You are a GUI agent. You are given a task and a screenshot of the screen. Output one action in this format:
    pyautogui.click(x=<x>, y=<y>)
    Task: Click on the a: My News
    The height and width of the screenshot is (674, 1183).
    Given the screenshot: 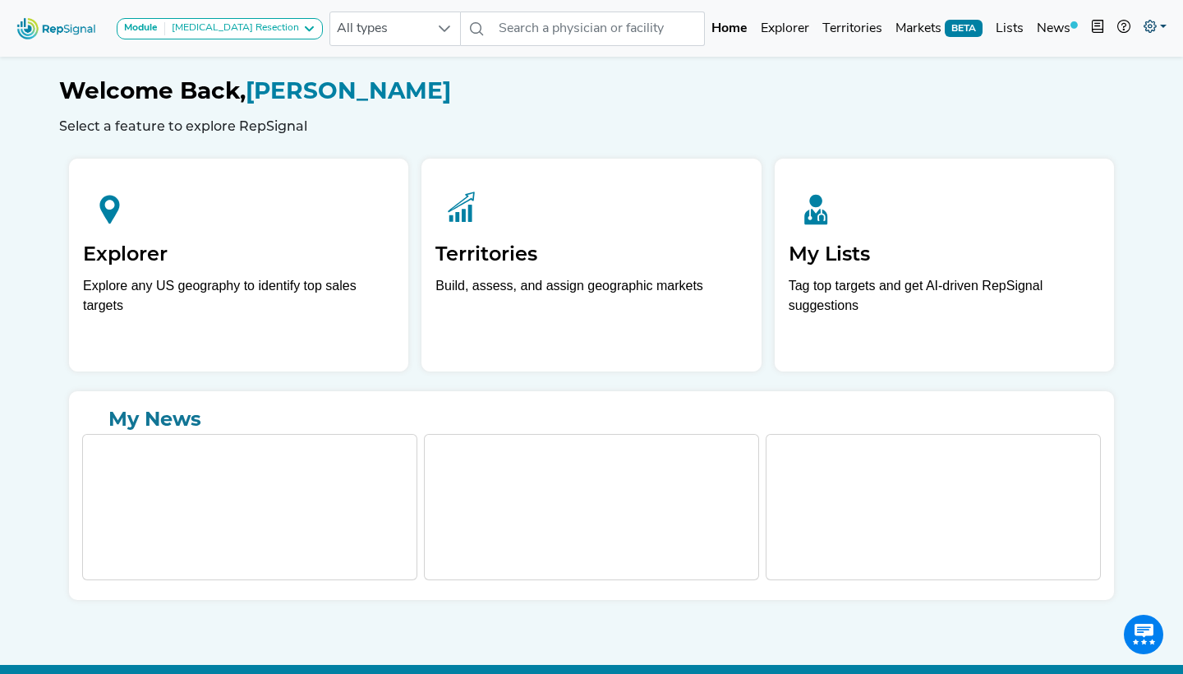 What is the action you would take?
    pyautogui.click(x=591, y=419)
    